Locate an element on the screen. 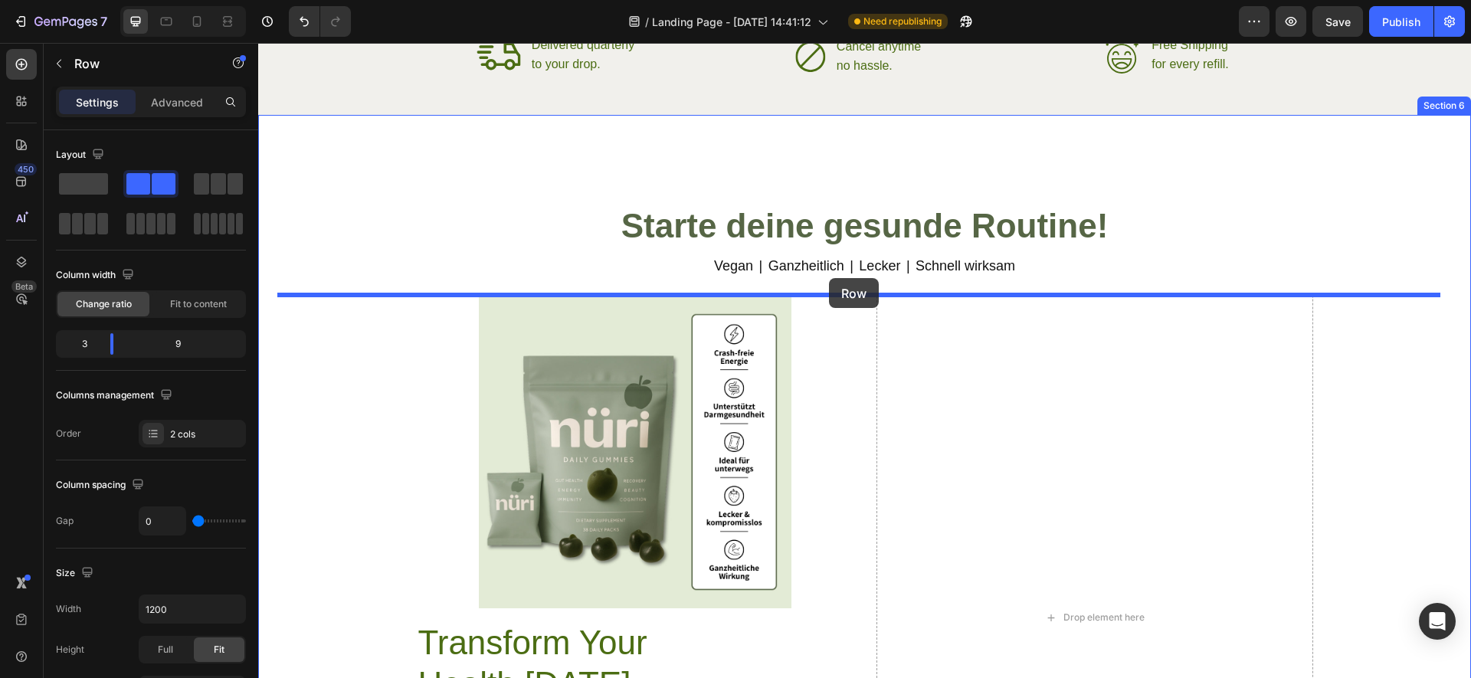 The width and height of the screenshot is (1471, 678). div: Gap is located at coordinates (64, 521).